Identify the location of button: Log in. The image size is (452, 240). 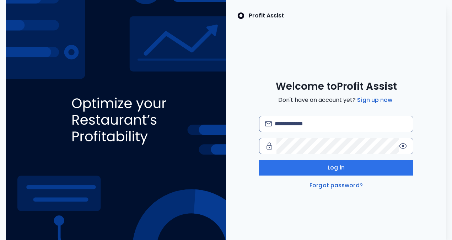
(337, 168).